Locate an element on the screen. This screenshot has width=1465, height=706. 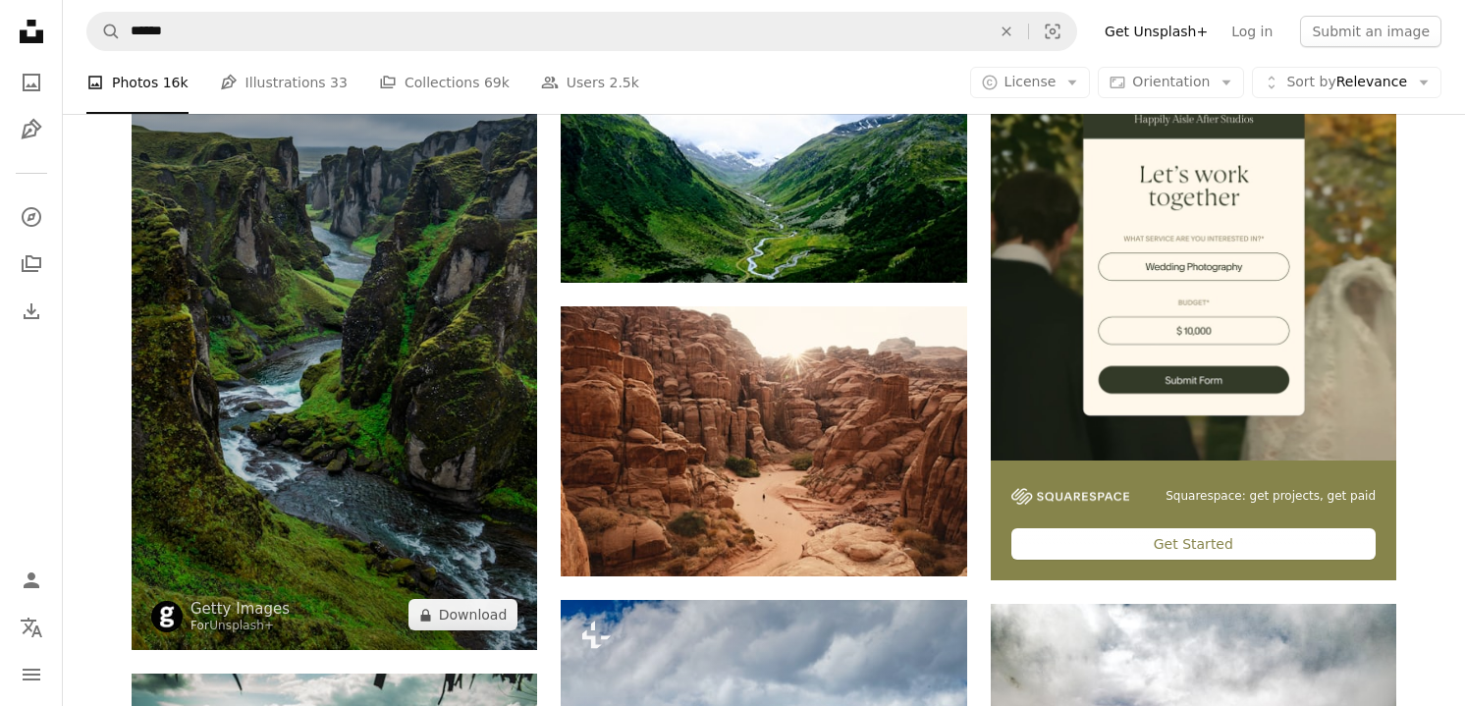
a: a person walking through a canyon in the desert is located at coordinates (763, 441).